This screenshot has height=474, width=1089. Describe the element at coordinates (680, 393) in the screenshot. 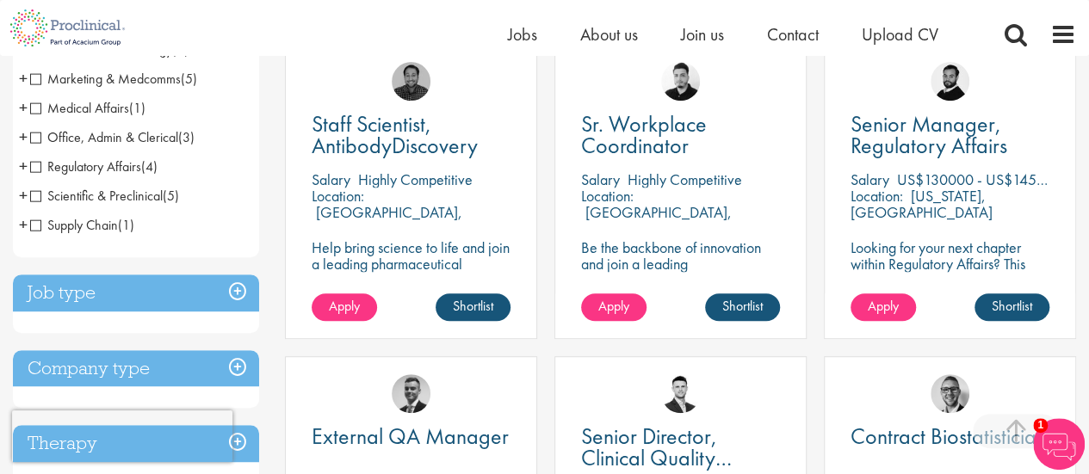

I see `img: Joshua Godden` at that location.